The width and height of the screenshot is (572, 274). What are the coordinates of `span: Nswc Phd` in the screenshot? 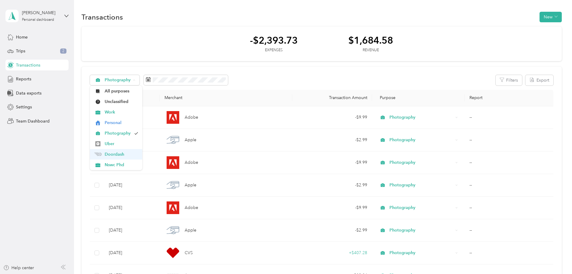 It's located at (121, 164).